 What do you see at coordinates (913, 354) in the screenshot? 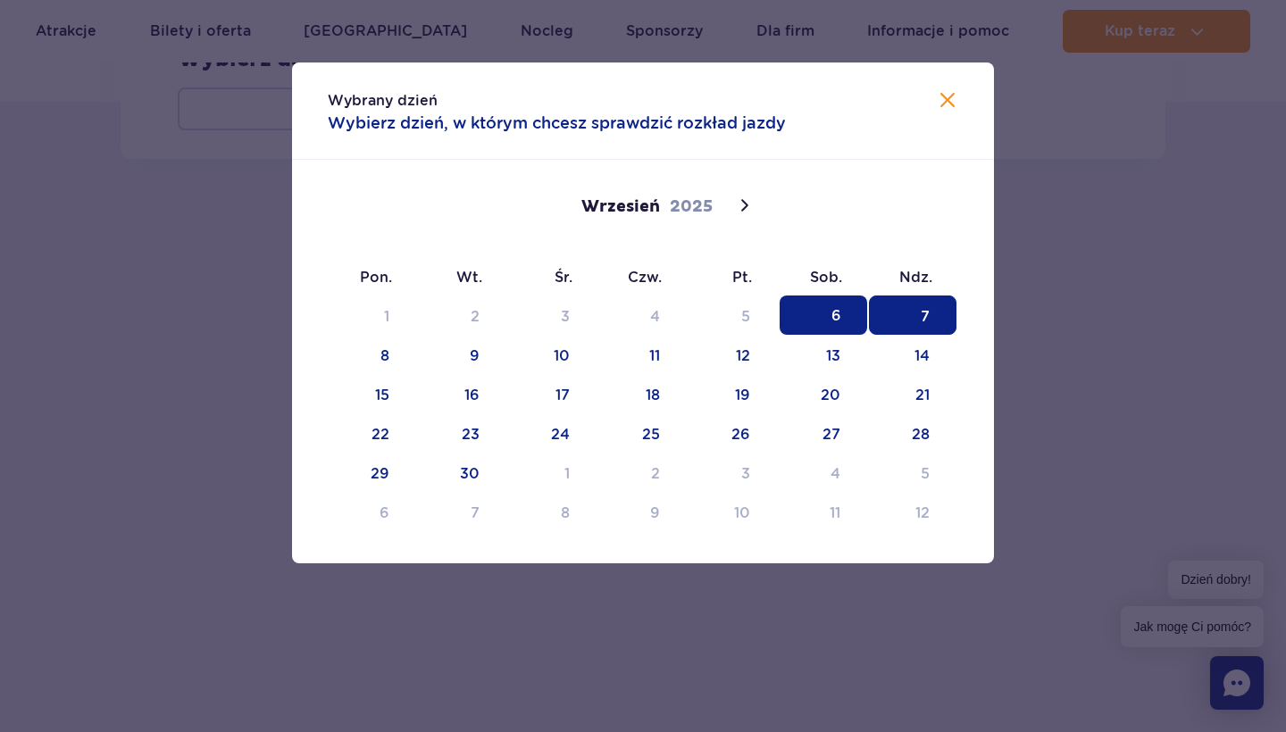
I see `span: Wrzesień 14, 2025` at bounding box center [913, 354].